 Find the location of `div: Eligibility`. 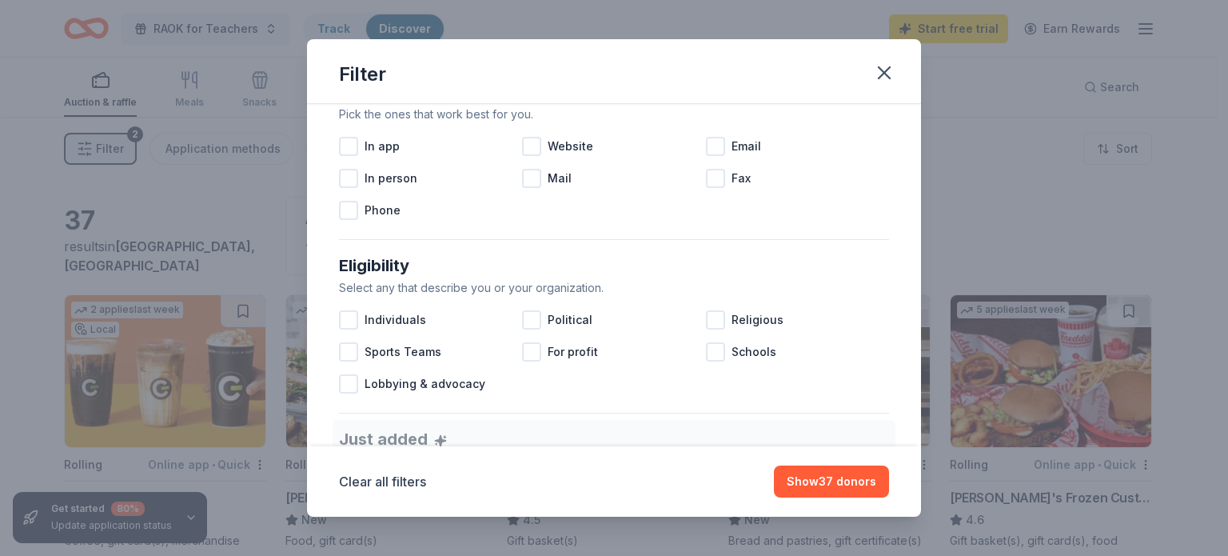

div: Eligibility is located at coordinates (614, 266).